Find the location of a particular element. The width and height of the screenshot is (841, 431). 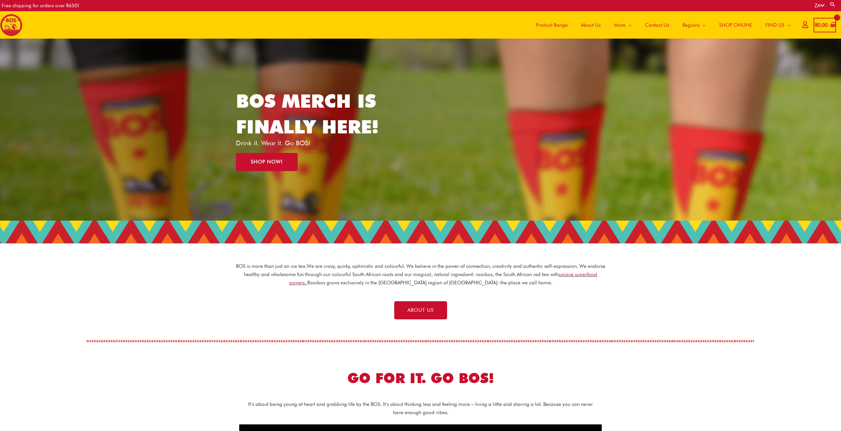

a: More is located at coordinates (623, 25).